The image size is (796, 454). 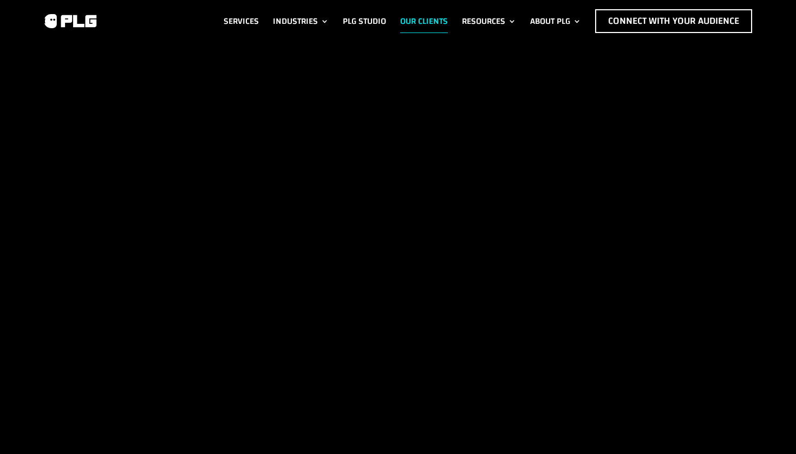 I want to click on a: Services, so click(x=241, y=21).